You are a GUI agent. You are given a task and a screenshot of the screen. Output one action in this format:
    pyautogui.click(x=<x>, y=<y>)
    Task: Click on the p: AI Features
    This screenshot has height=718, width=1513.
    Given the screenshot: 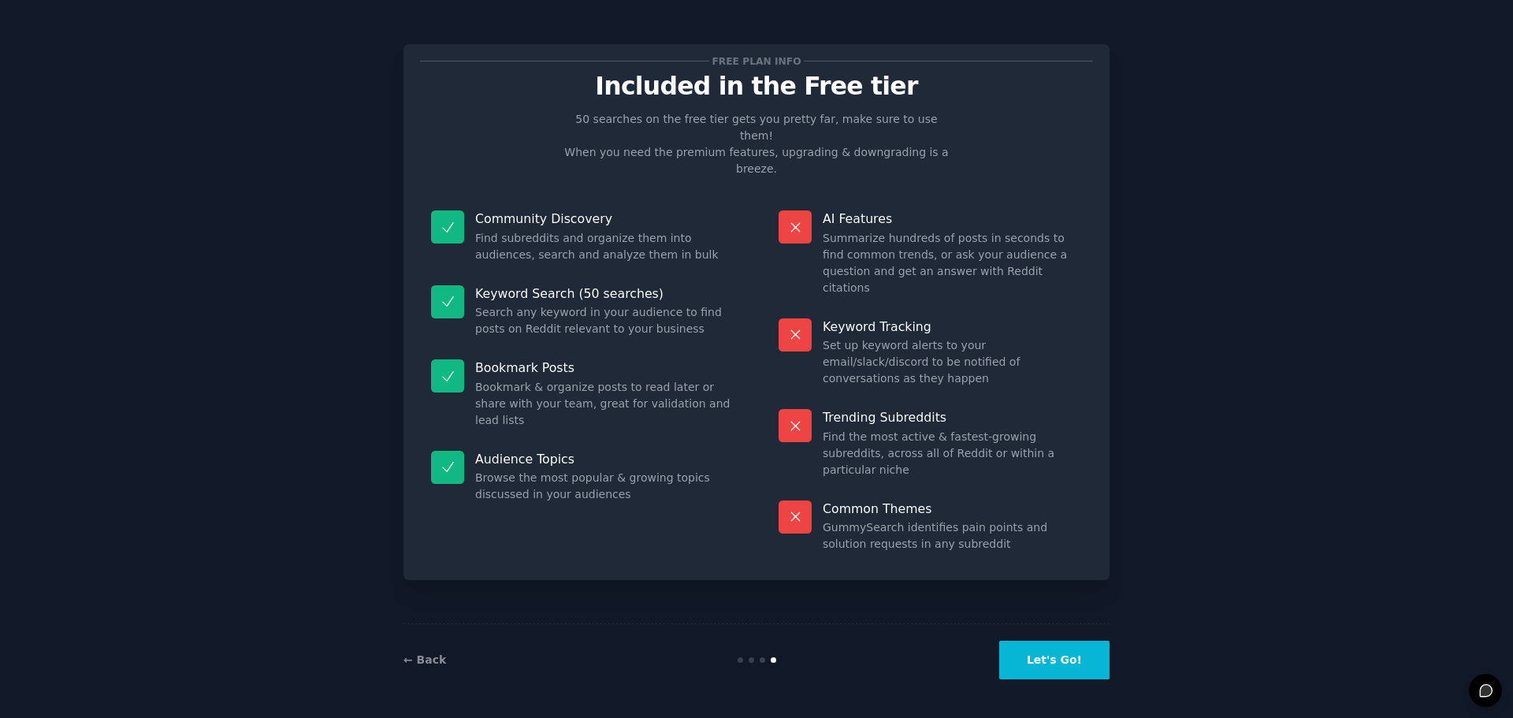 What is the action you would take?
    pyautogui.click(x=952, y=218)
    